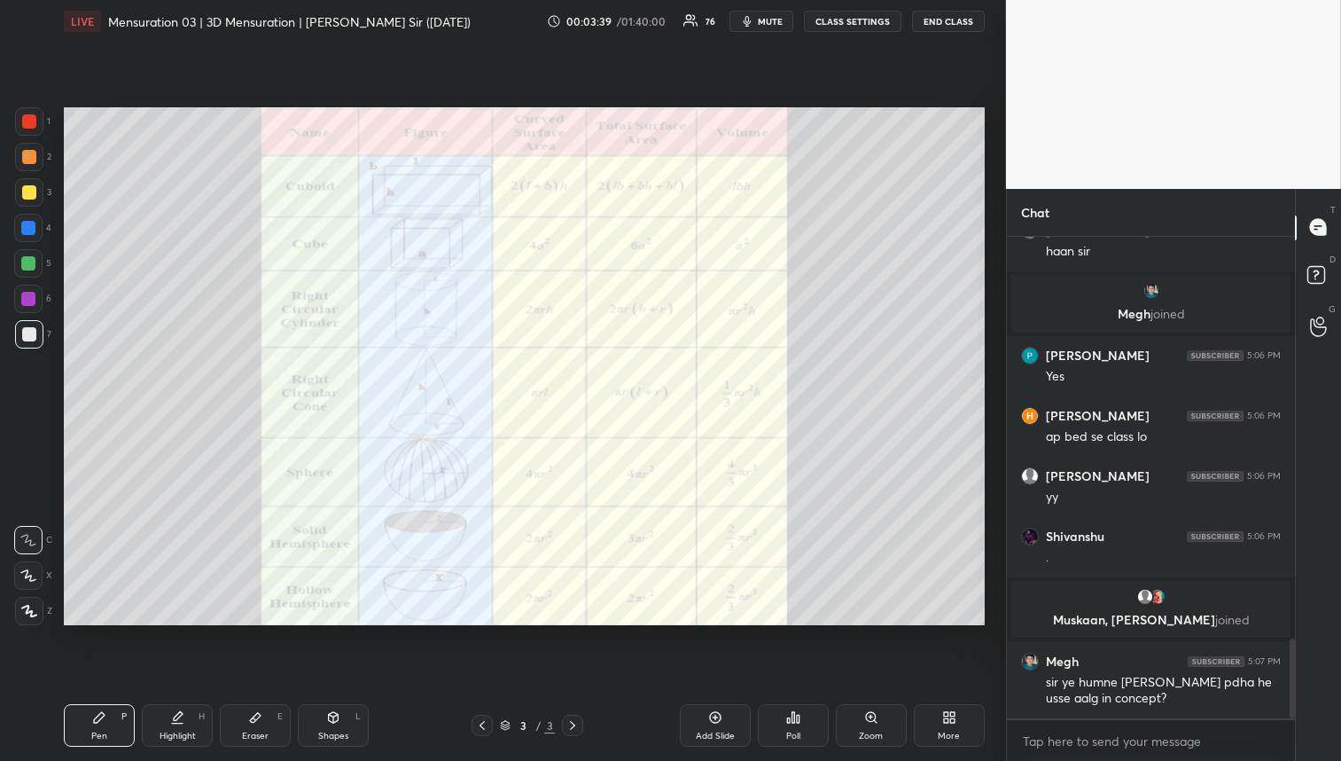 The height and width of the screenshot is (761, 1341). I want to click on div: E, so click(280, 716).